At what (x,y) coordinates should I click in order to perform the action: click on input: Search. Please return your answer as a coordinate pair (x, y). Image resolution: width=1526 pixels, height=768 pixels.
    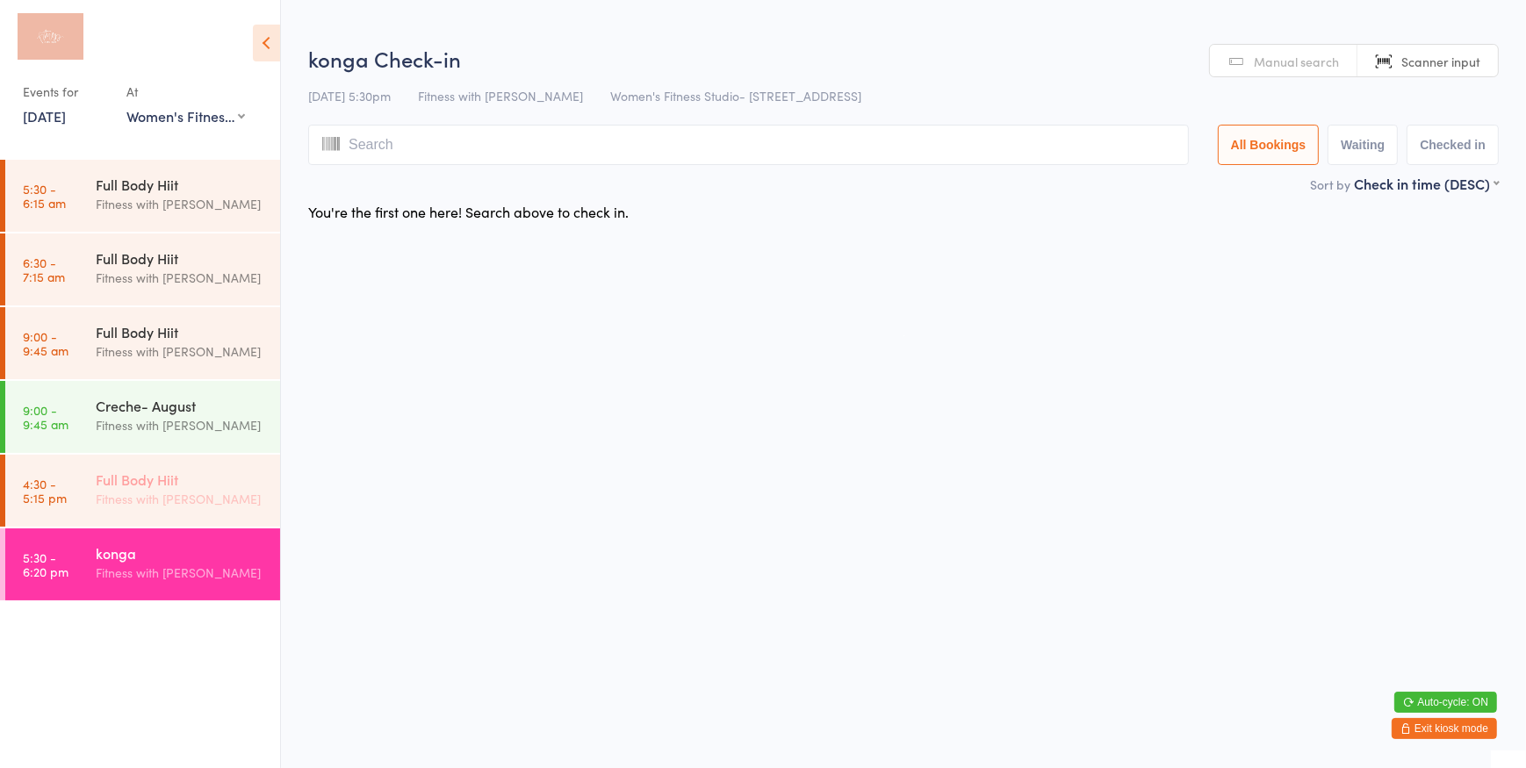
    Looking at the image, I should click on (748, 145).